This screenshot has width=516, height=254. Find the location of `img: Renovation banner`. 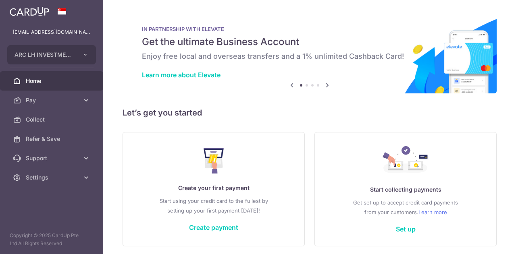

img: Renovation banner is located at coordinates (310, 53).